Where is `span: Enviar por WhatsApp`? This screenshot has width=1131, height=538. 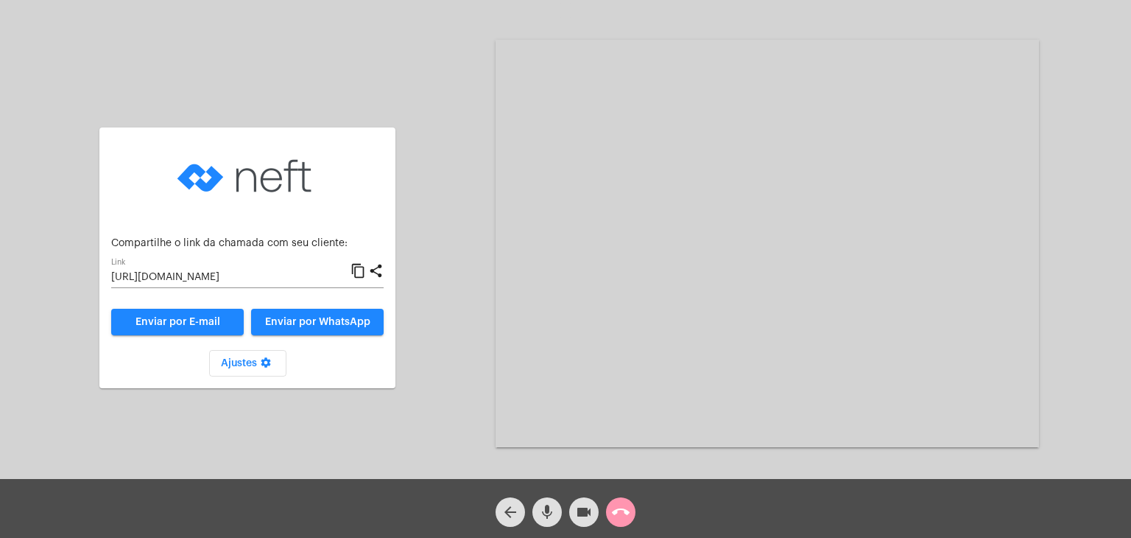
span: Enviar por WhatsApp is located at coordinates (317, 322).